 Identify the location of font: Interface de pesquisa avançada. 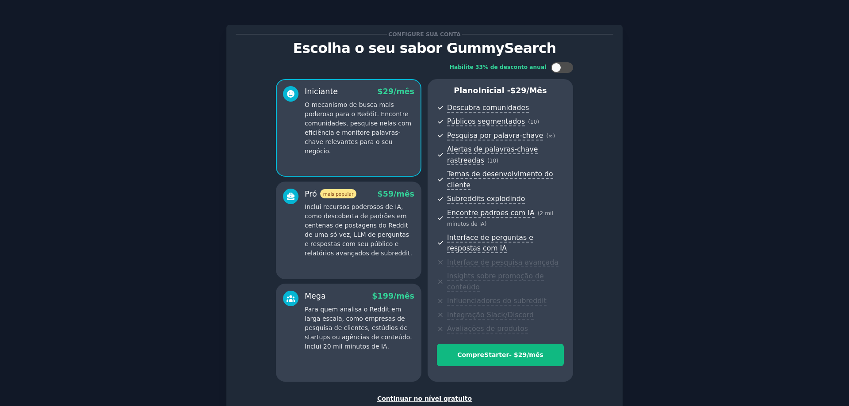
(503, 262).